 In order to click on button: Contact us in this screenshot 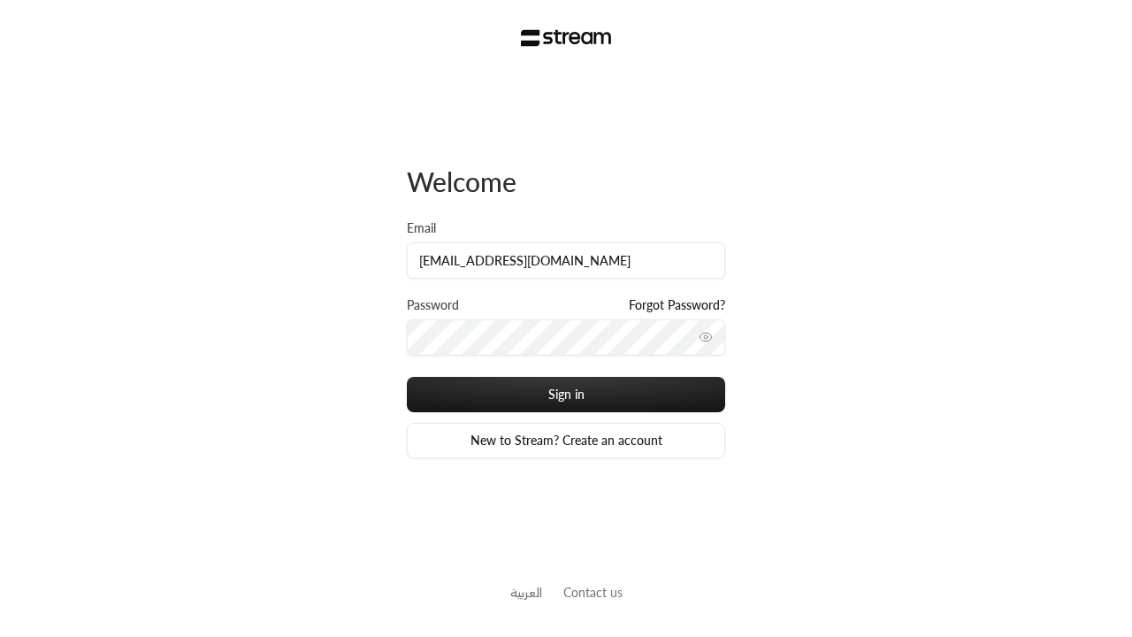, I will do `click(593, 592)`.